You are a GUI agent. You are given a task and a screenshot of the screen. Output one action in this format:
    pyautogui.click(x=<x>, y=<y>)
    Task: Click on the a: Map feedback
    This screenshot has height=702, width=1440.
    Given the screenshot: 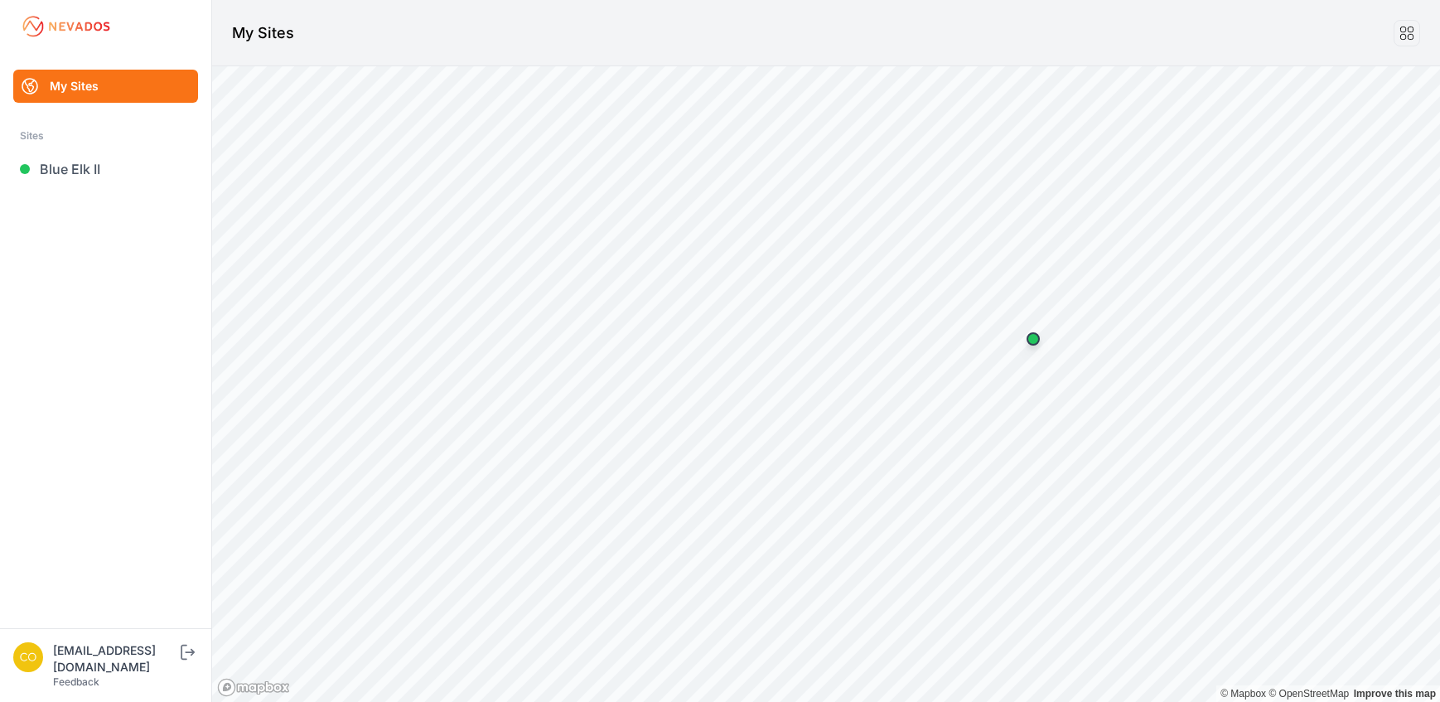 What is the action you would take?
    pyautogui.click(x=1395, y=694)
    